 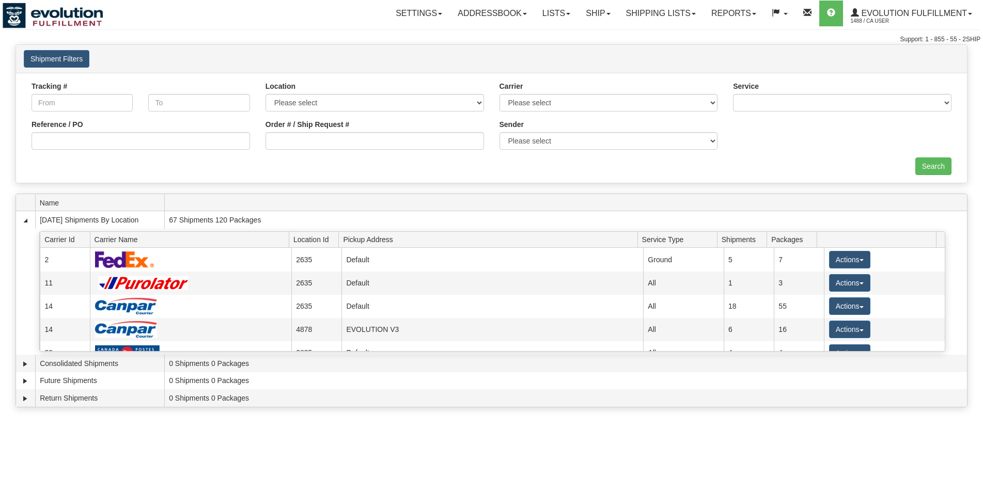 I want to click on span: 1488 / CA User, so click(x=890, y=21).